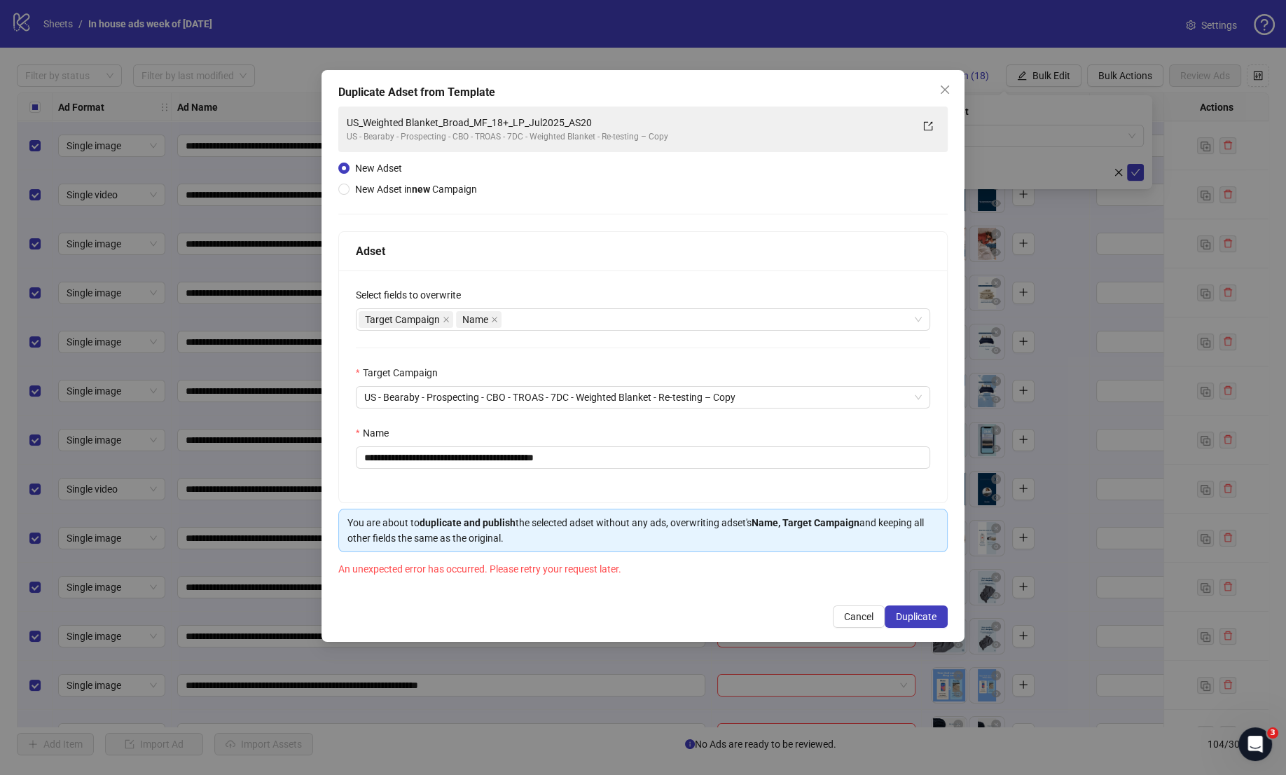 Image resolution: width=1286 pixels, height=775 pixels. What do you see at coordinates (378, 168) in the screenshot?
I see `span: New Adset` at bounding box center [378, 168].